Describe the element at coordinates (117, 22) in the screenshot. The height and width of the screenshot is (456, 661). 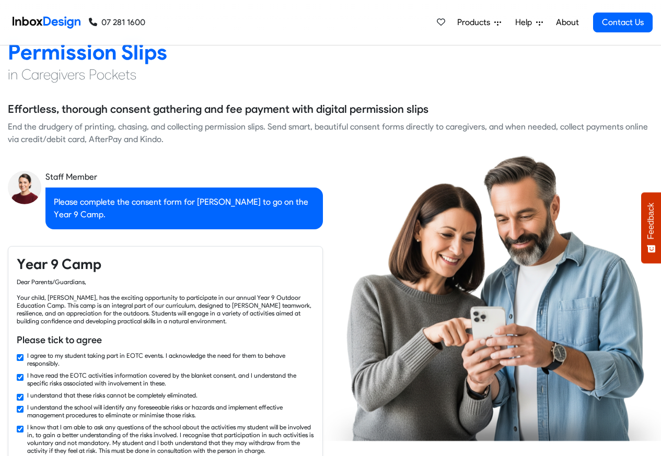
I see `a: 07 281 1600` at that location.